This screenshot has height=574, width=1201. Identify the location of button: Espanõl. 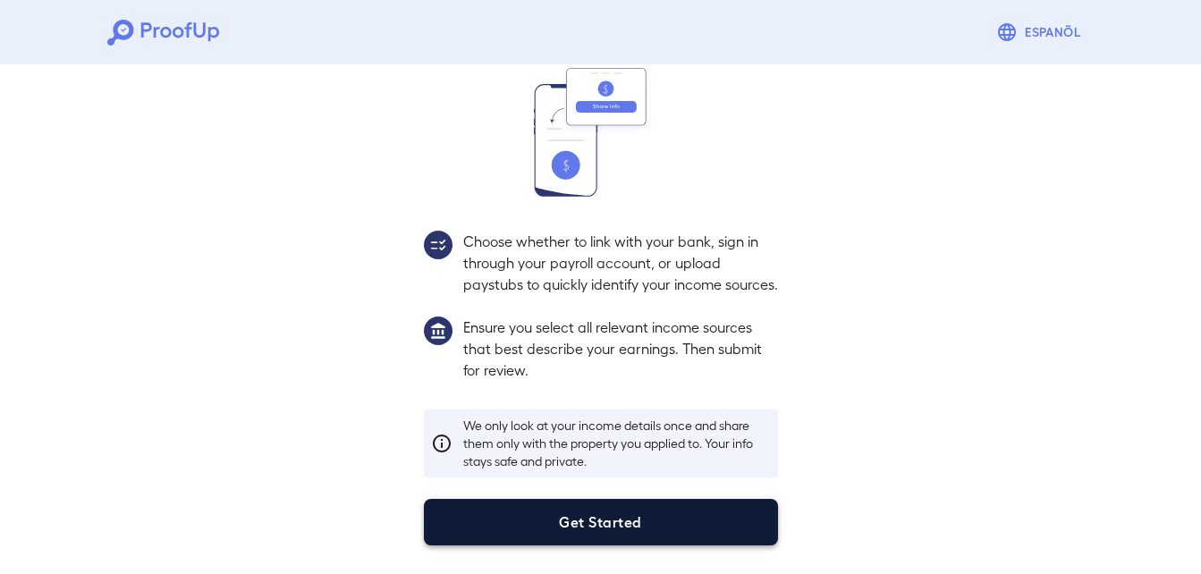
(1041, 32).